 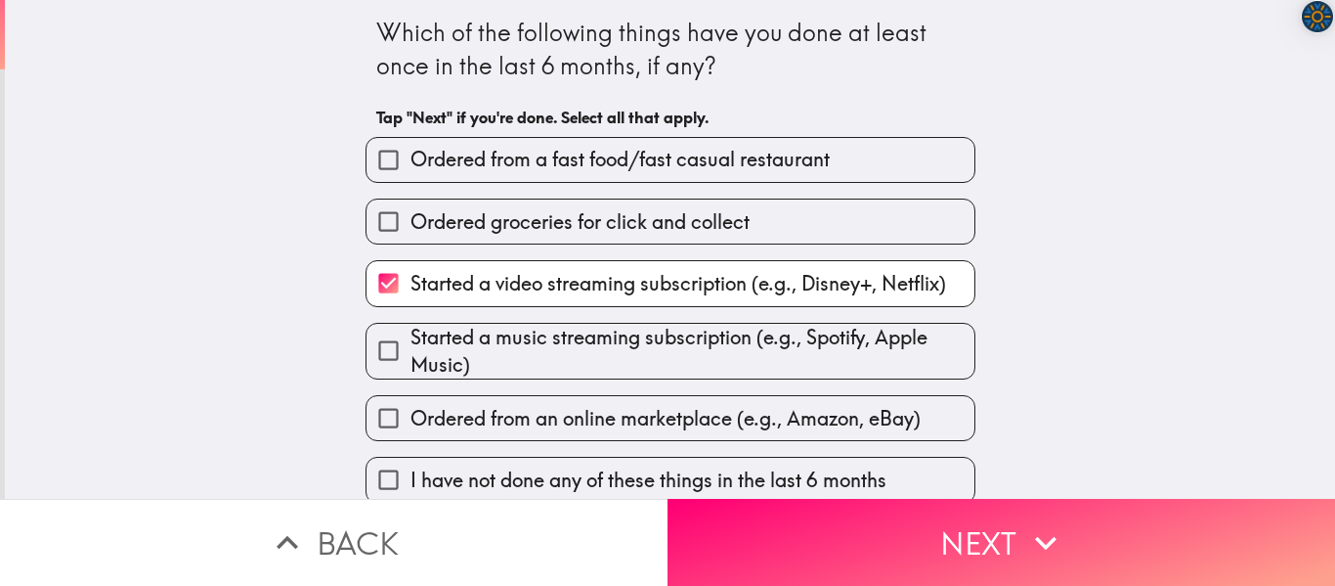 What do you see at coordinates (671, 221) in the screenshot?
I see `button: Ordered groceries for click and collect` at bounding box center [671, 221].